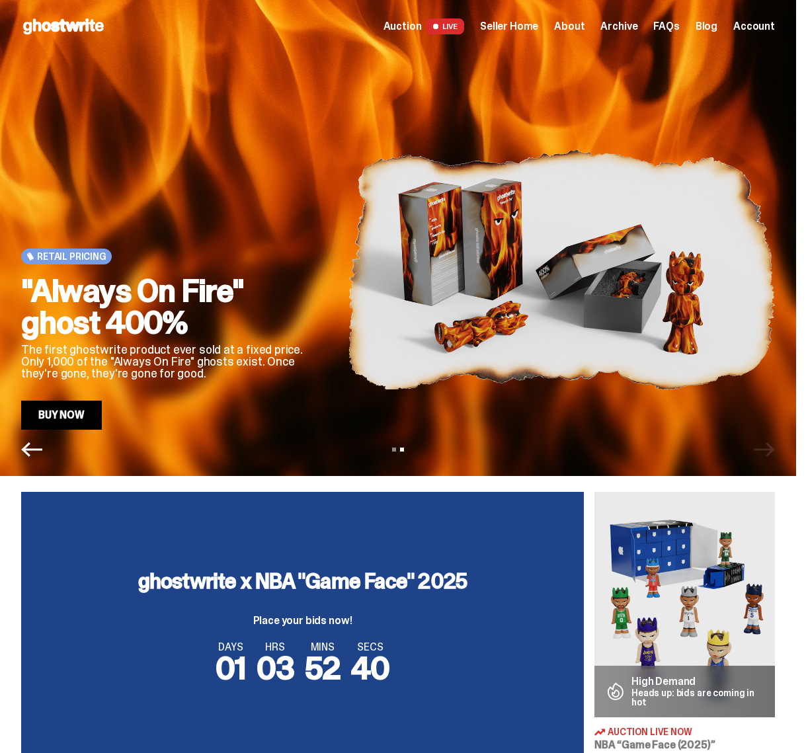 This screenshot has width=806, height=753. What do you see at coordinates (370, 668) in the screenshot?
I see `span: 40` at bounding box center [370, 668].